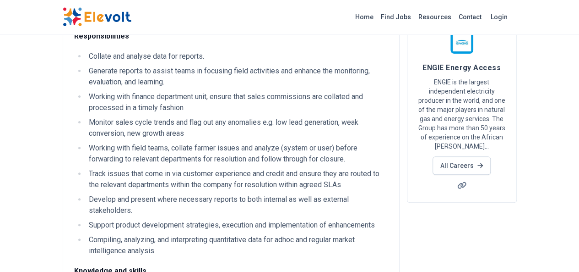 This screenshot has height=272, width=579. I want to click on span: ENGIE Energy Access, so click(462, 67).